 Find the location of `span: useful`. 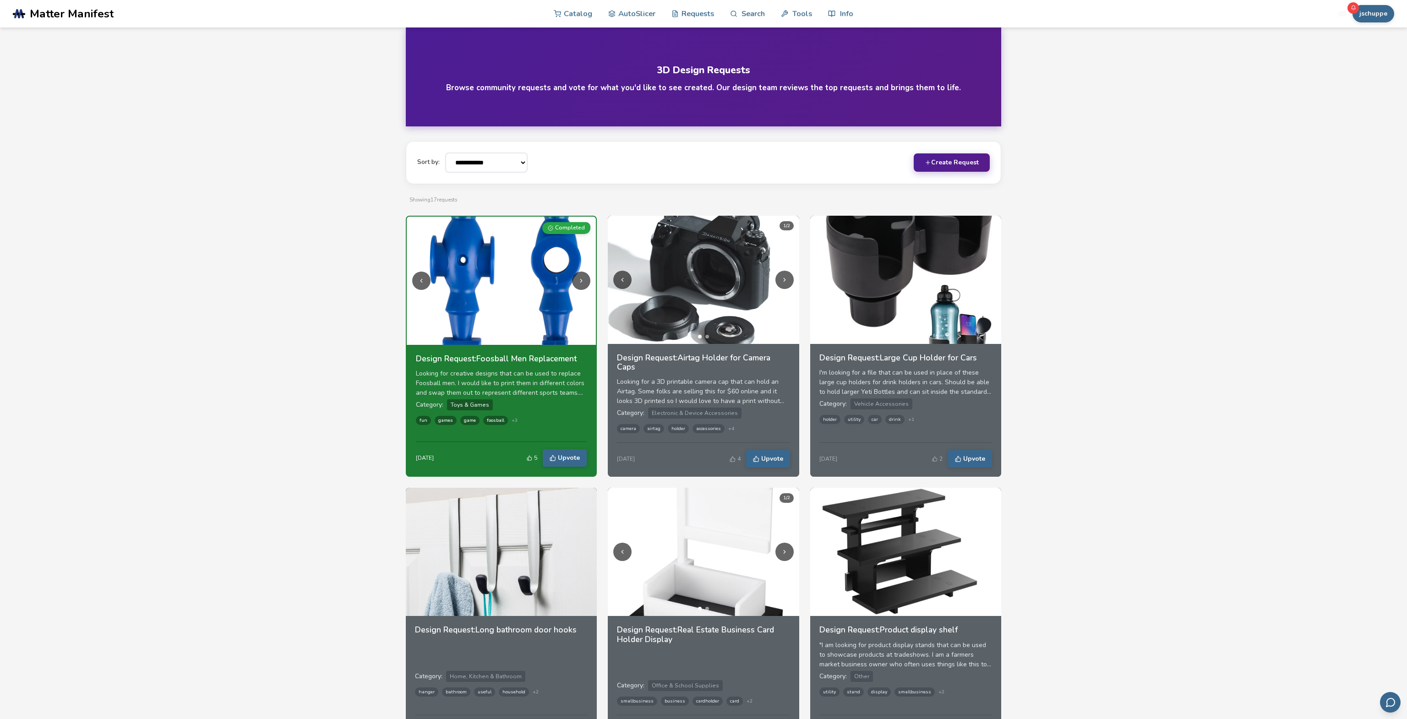

span: useful is located at coordinates (485, 692).